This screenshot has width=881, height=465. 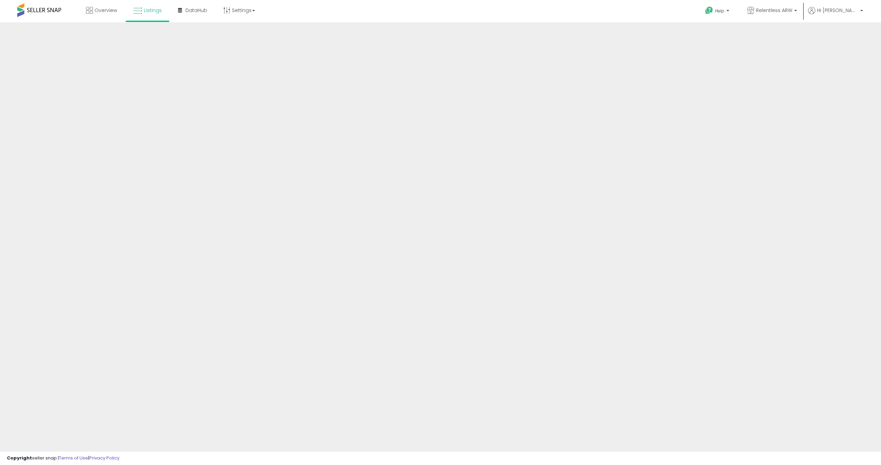 What do you see at coordinates (709, 10) in the screenshot?
I see `i: Get Help` at bounding box center [709, 10].